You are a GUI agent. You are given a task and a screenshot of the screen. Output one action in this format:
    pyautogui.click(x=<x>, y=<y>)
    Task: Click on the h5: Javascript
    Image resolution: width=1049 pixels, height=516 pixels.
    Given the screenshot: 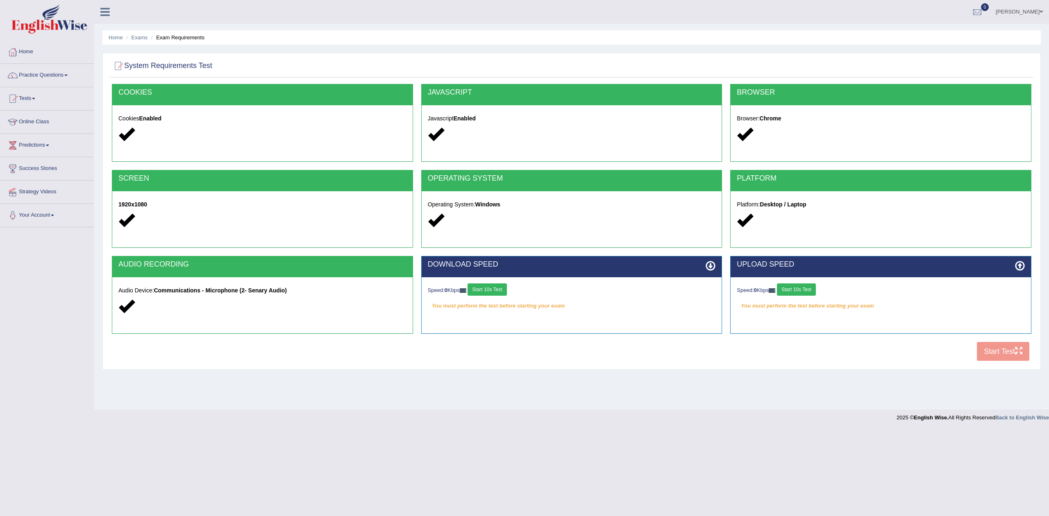 What is the action you would take?
    pyautogui.click(x=571, y=118)
    